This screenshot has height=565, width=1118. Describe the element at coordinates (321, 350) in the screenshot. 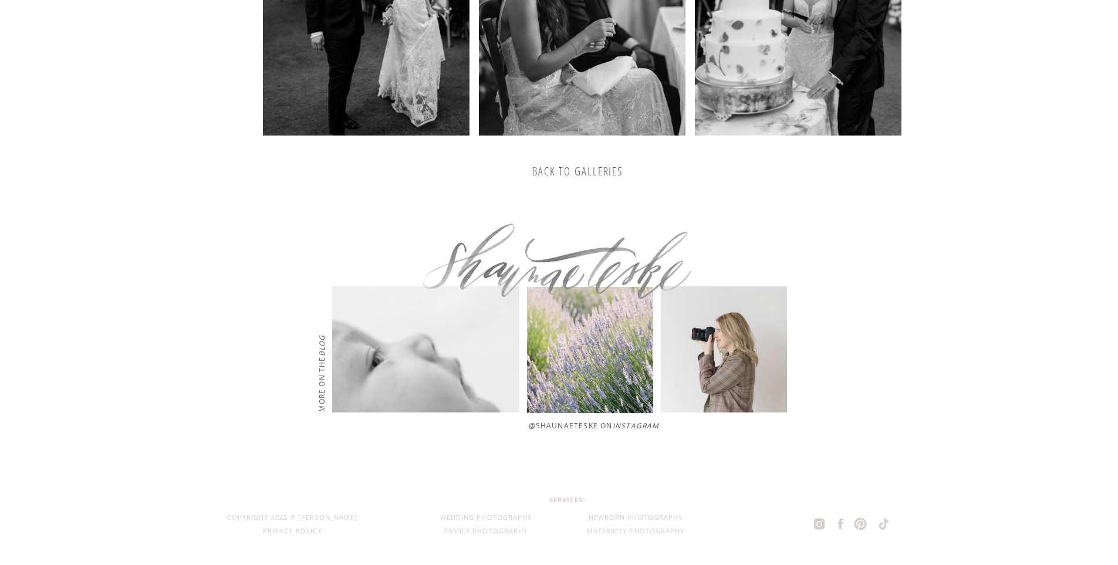

I see `p: more on the` at that location.